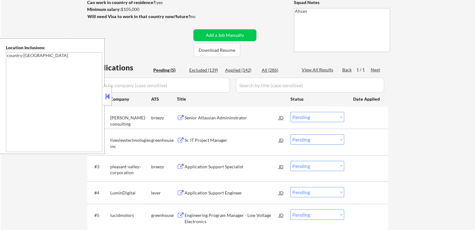 Image resolution: width=475 pixels, height=230 pixels. What do you see at coordinates (131, 170) in the screenshot?
I see `div: pleasant-valley-corporation` at bounding box center [131, 170].